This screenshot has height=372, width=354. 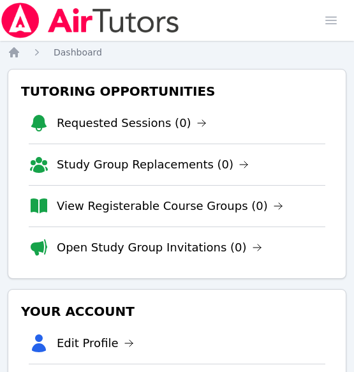 I want to click on a: Dashboard, so click(x=78, y=52).